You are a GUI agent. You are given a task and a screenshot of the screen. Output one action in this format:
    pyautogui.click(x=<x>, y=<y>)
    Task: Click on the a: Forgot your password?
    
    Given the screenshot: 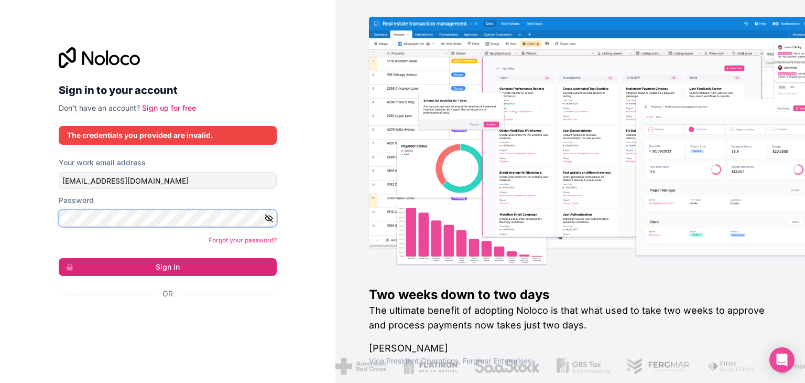 What is the action you would take?
    pyautogui.click(x=243, y=240)
    